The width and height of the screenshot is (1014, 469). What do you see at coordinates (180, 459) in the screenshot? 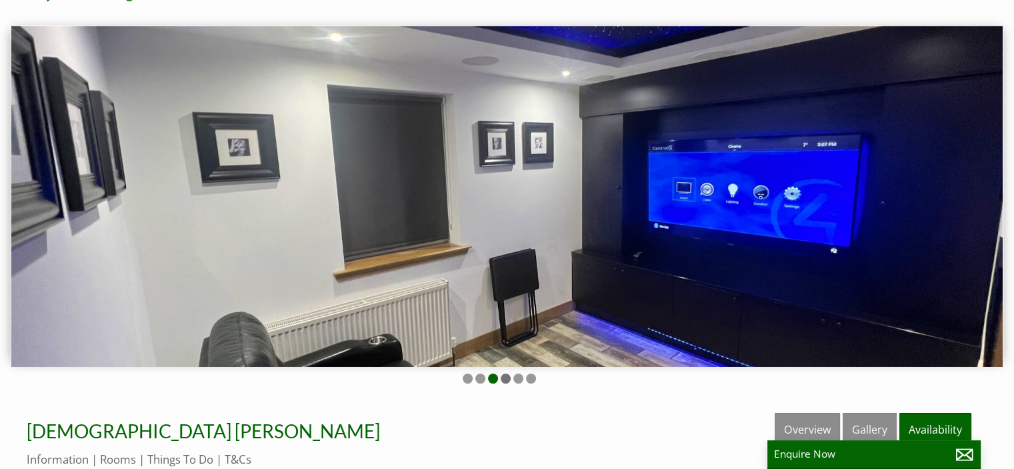
I see `a: Things To Do` at bounding box center [180, 459].